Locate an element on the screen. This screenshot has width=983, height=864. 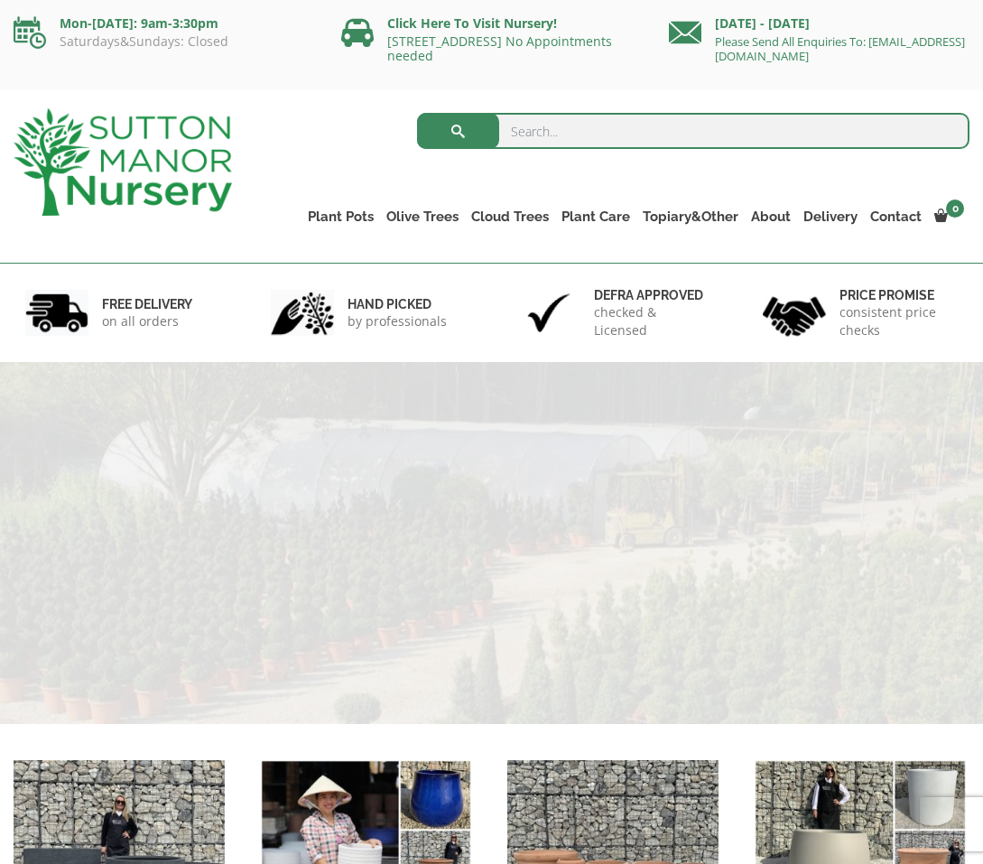
a: Contact is located at coordinates (895, 217).